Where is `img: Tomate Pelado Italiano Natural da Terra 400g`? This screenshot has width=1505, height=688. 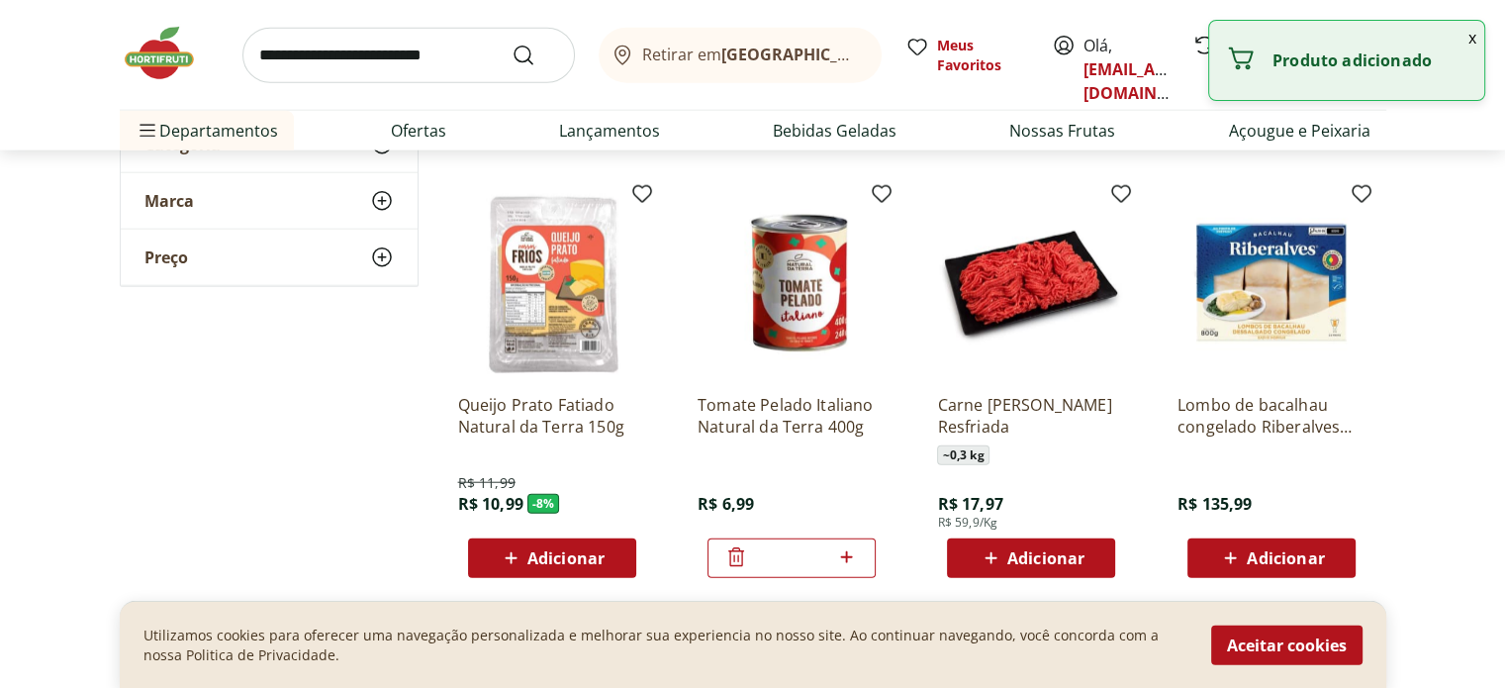 img: Tomate Pelado Italiano Natural da Terra 400g is located at coordinates (792, 284).